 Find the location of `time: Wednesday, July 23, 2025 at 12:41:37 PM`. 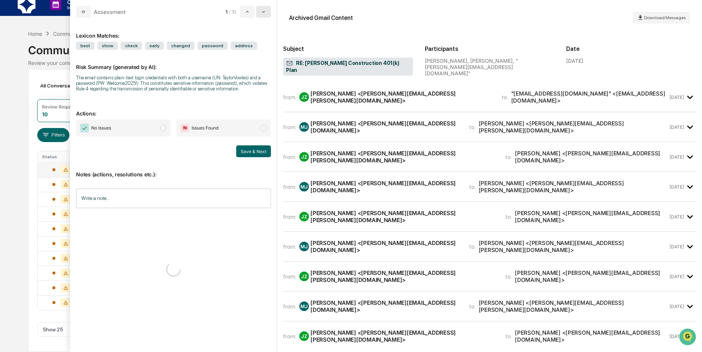

time: Wednesday, July 23, 2025 at 12:41:37 PM is located at coordinates (677, 97).